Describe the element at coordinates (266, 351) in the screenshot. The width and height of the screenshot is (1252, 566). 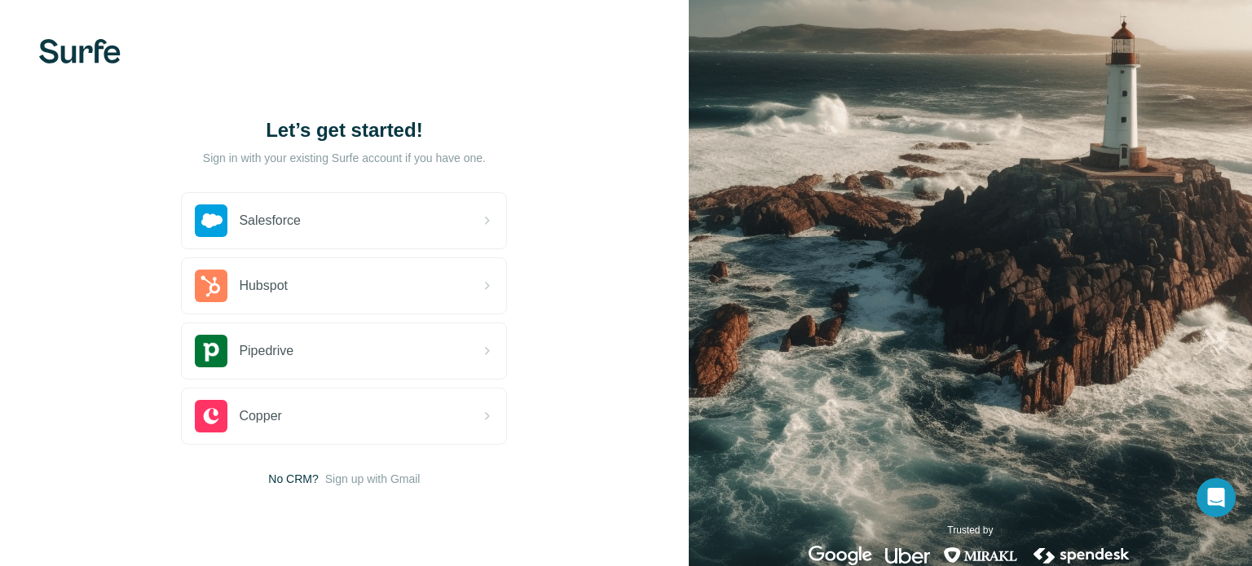
I see `span: Pipedrive` at that location.